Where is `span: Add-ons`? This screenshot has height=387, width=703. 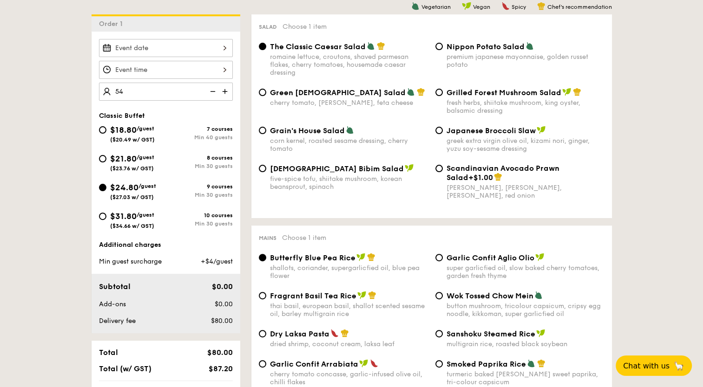
span: Add-ons is located at coordinates (112, 304).